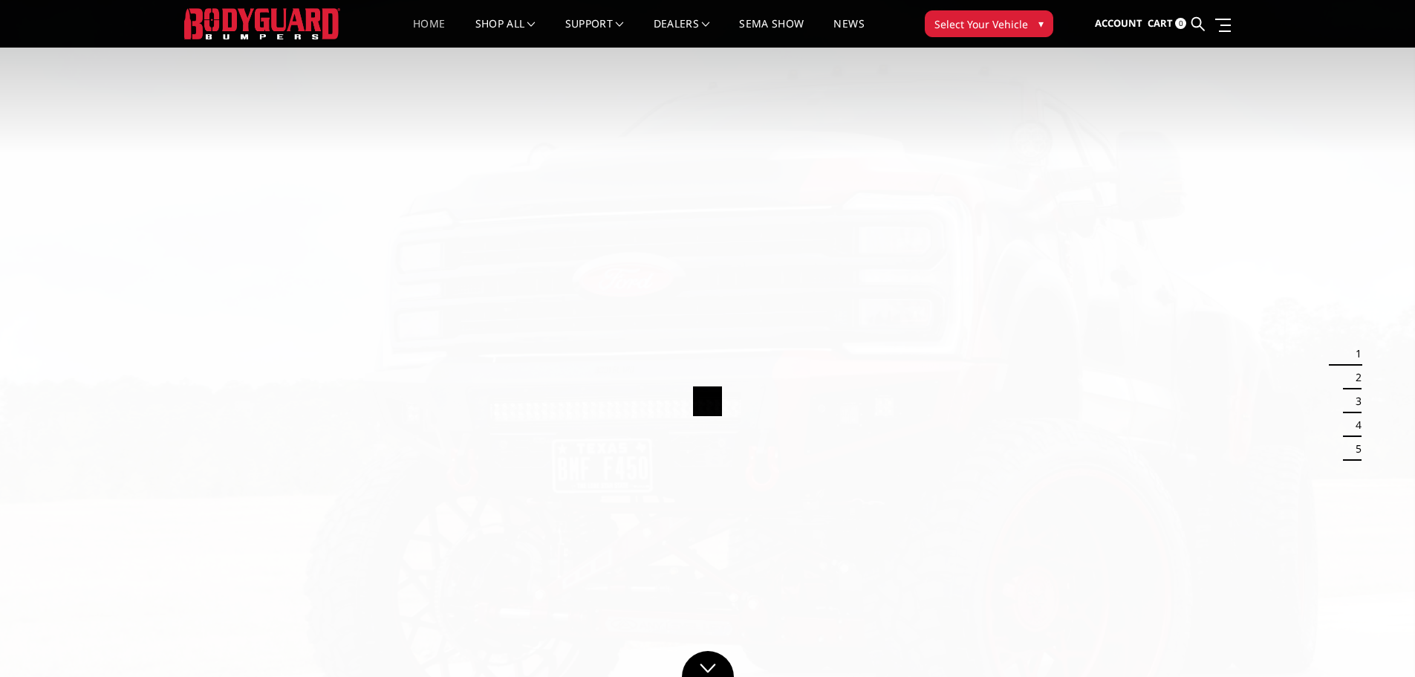 The height and width of the screenshot is (677, 1415). I want to click on a: SEMA Show, so click(771, 33).